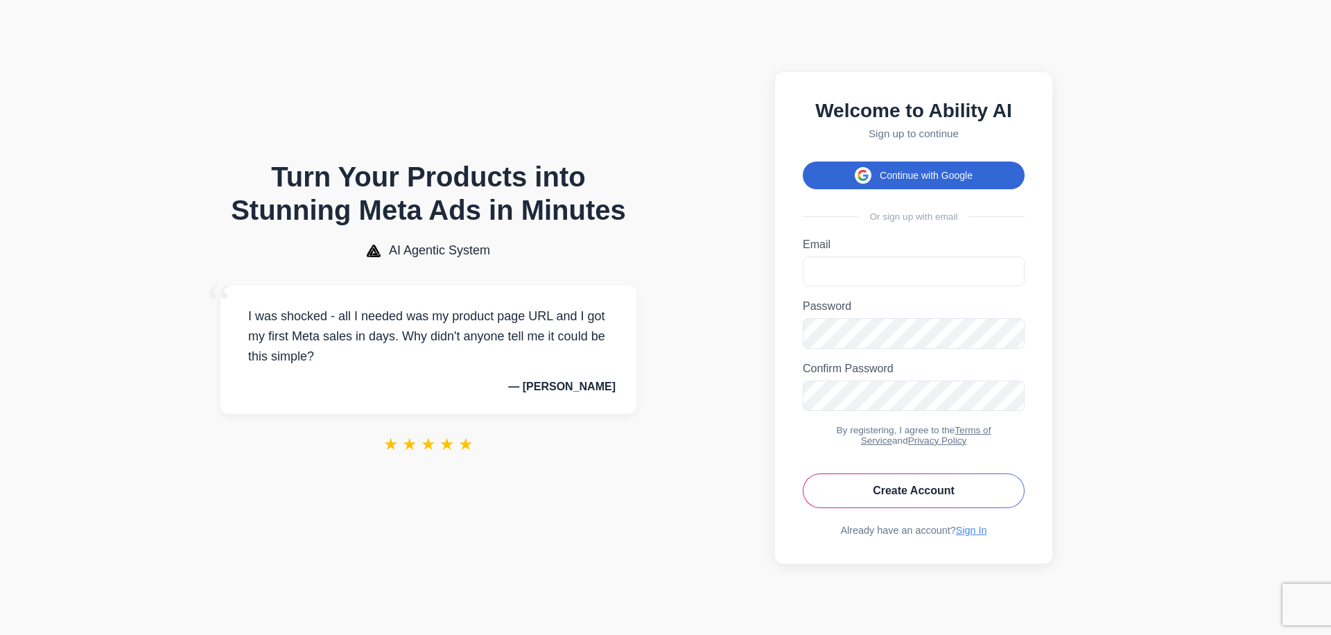  I want to click on p: I was shocked - all I needed was my product page URL and I got my first Meta sales in days. Why d..., so click(429, 336).